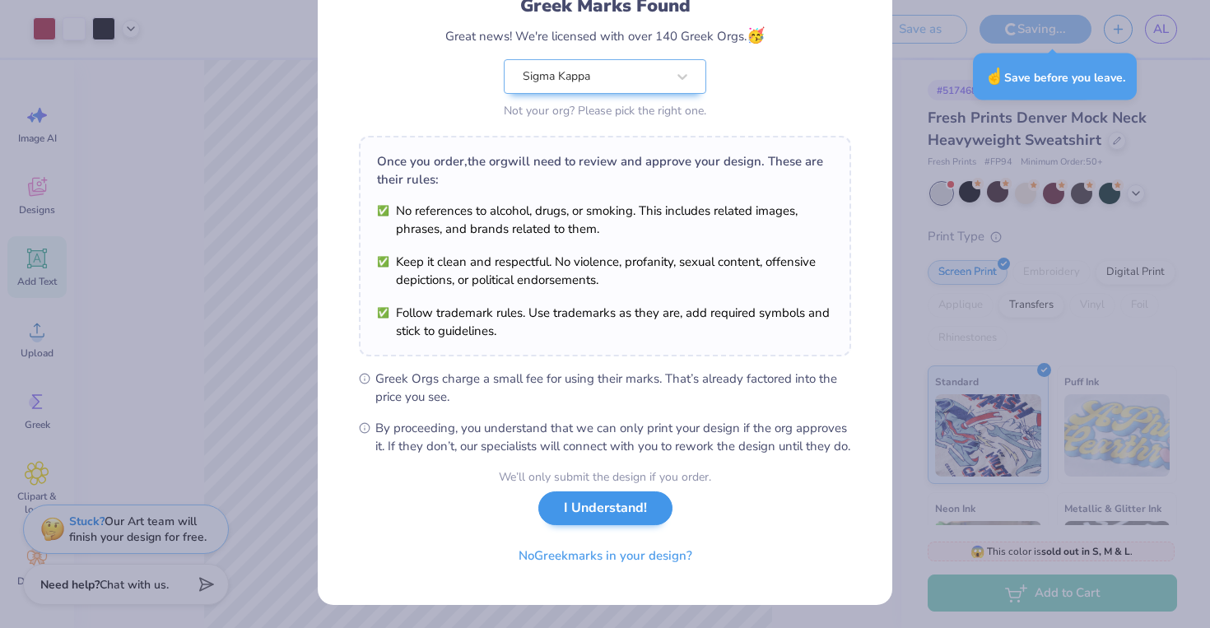  Describe the element at coordinates (605, 170) in the screenshot. I see `div: Once you order, the org will need to review and approve your design. These are their rules:` at that location.